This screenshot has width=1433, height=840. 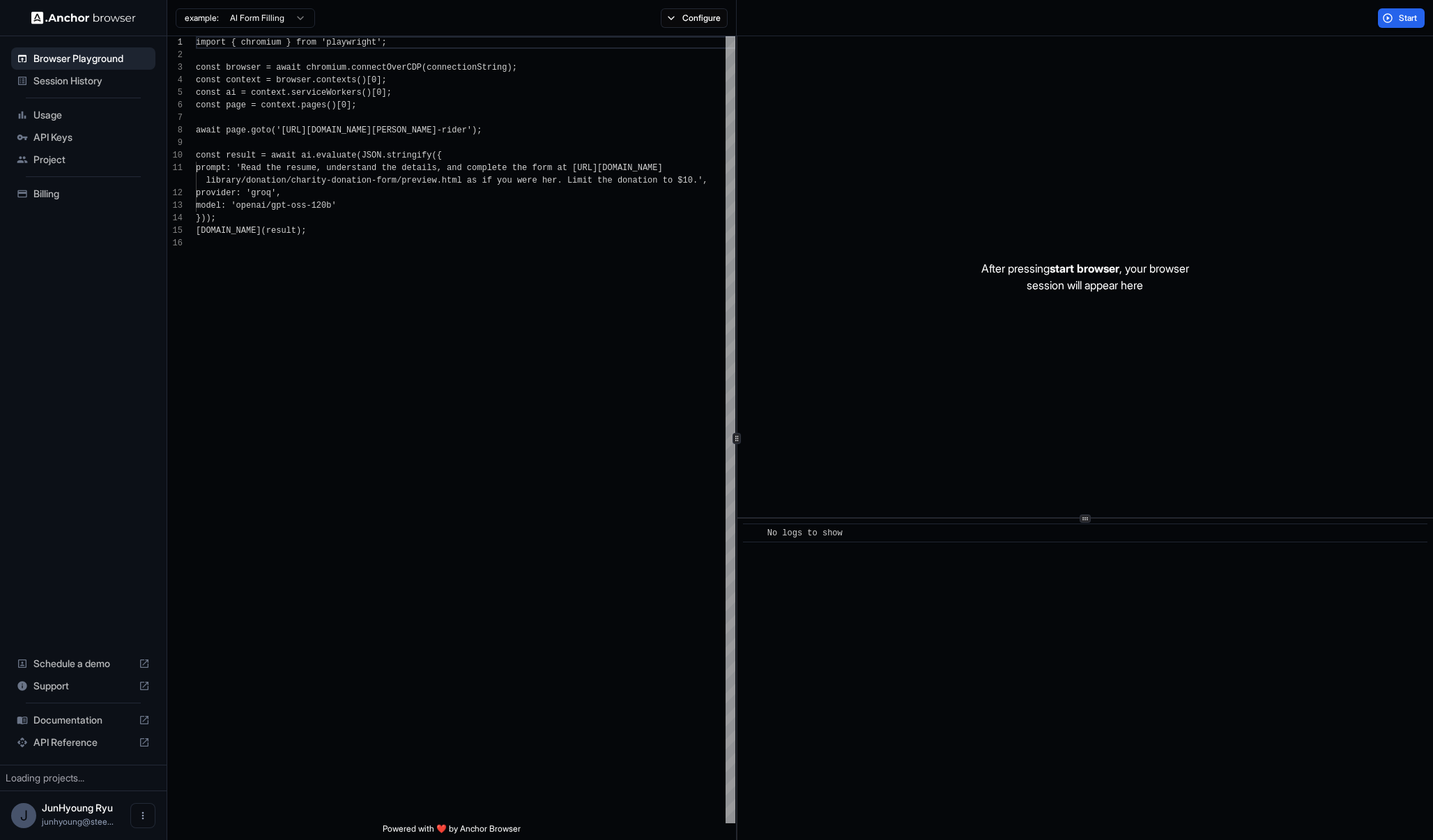 What do you see at coordinates (92, 138) in the screenshot?
I see `span: API Keys` at bounding box center [92, 138].